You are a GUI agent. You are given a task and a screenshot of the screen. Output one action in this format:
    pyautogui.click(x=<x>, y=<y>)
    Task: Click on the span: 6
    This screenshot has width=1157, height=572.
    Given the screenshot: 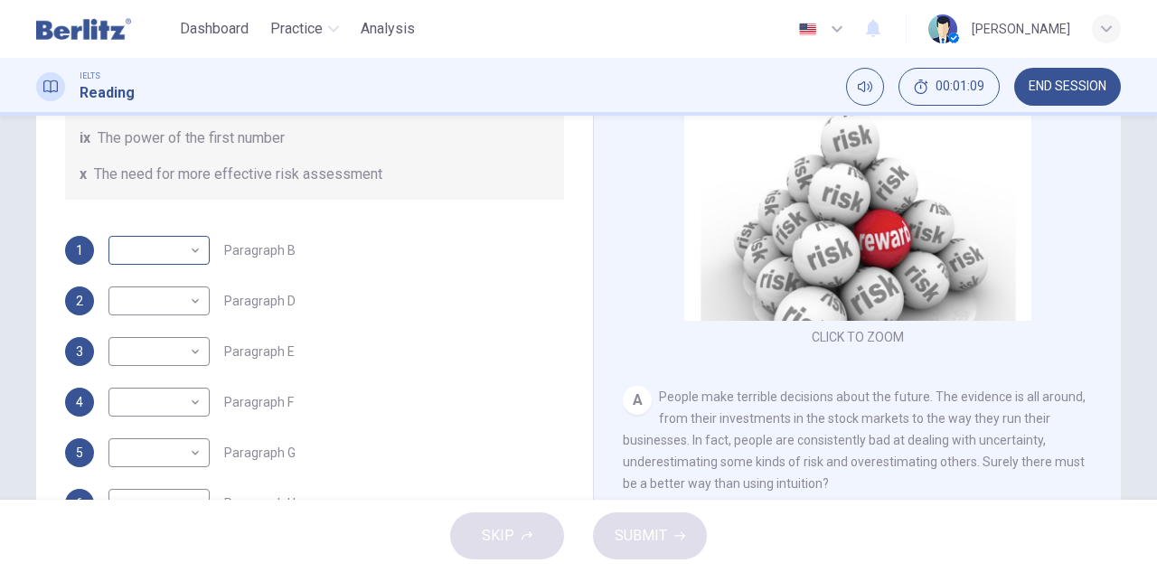 What is the action you would take?
    pyautogui.click(x=80, y=504)
    